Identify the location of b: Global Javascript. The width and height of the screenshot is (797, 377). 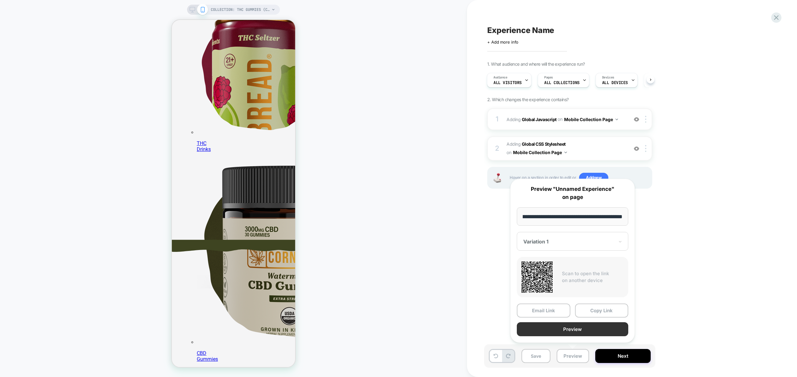
(539, 119).